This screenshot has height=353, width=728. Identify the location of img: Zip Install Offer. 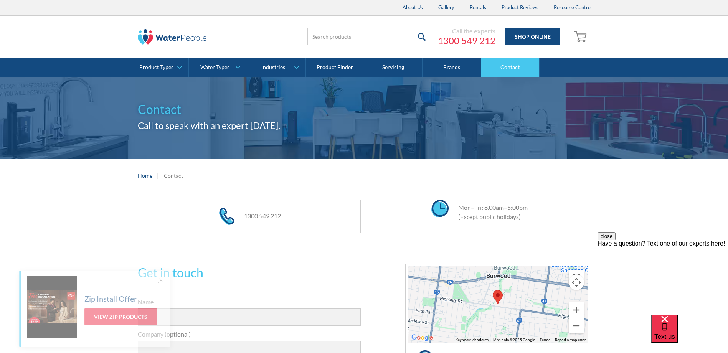
(52, 307).